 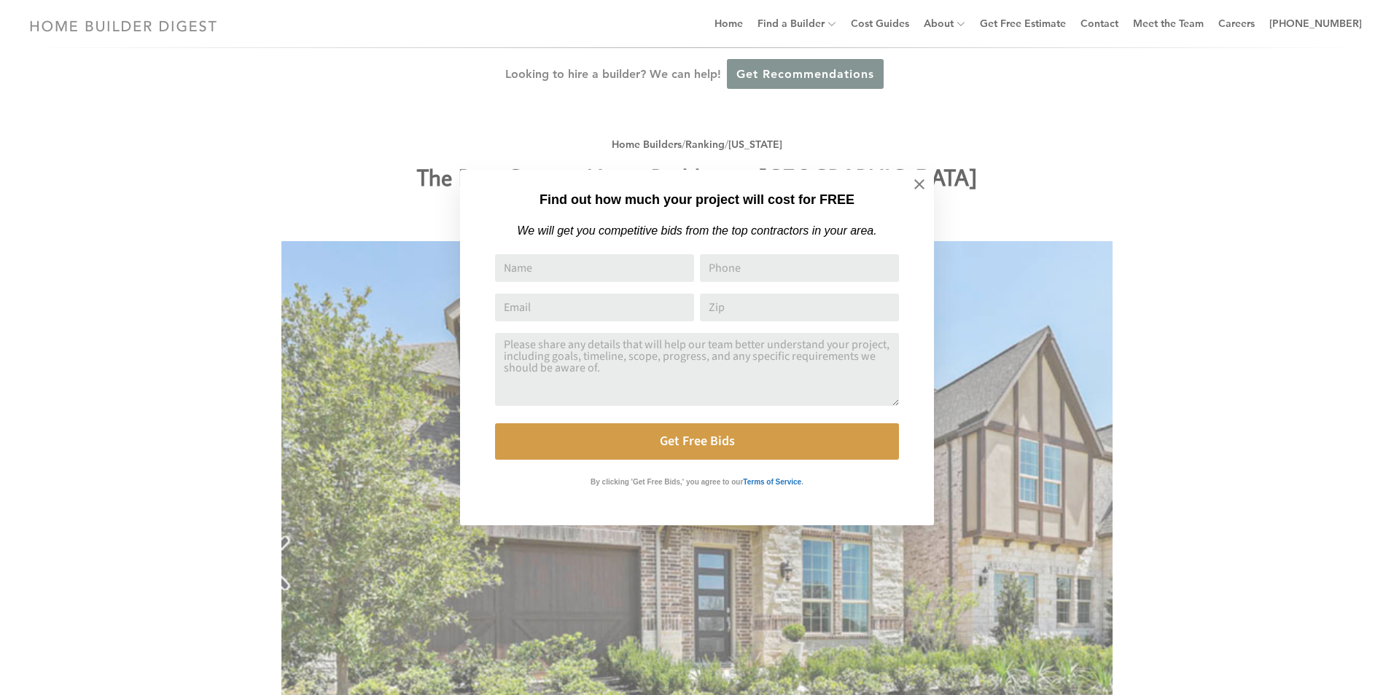 What do you see at coordinates (666, 482) in the screenshot?
I see `strong: By clicking 'Get Free Bids,' you agree to our` at bounding box center [666, 482].